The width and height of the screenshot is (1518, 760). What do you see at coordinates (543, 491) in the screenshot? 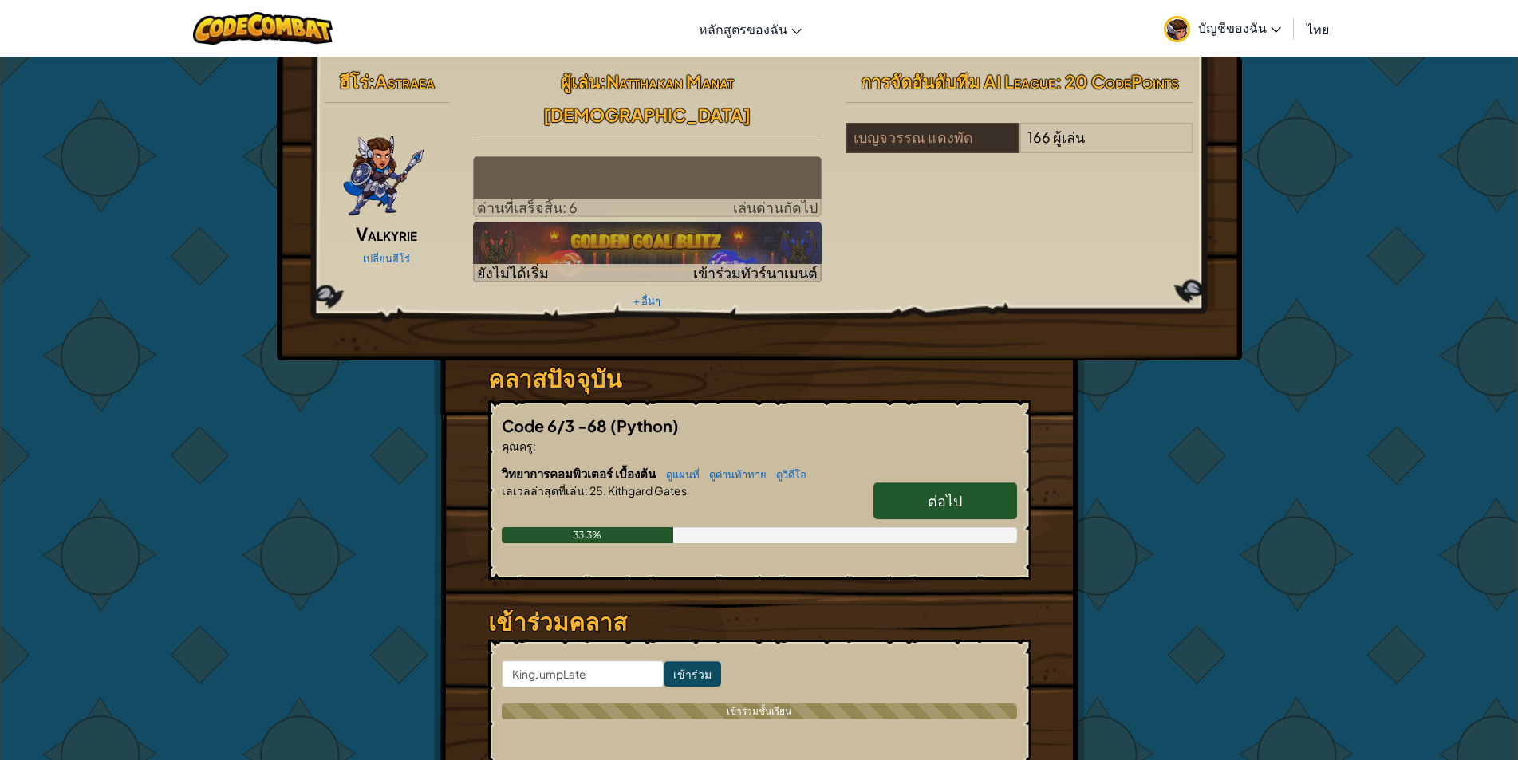
I see `span: เลเวลล่าสุดที่เล่น` at bounding box center [543, 491].